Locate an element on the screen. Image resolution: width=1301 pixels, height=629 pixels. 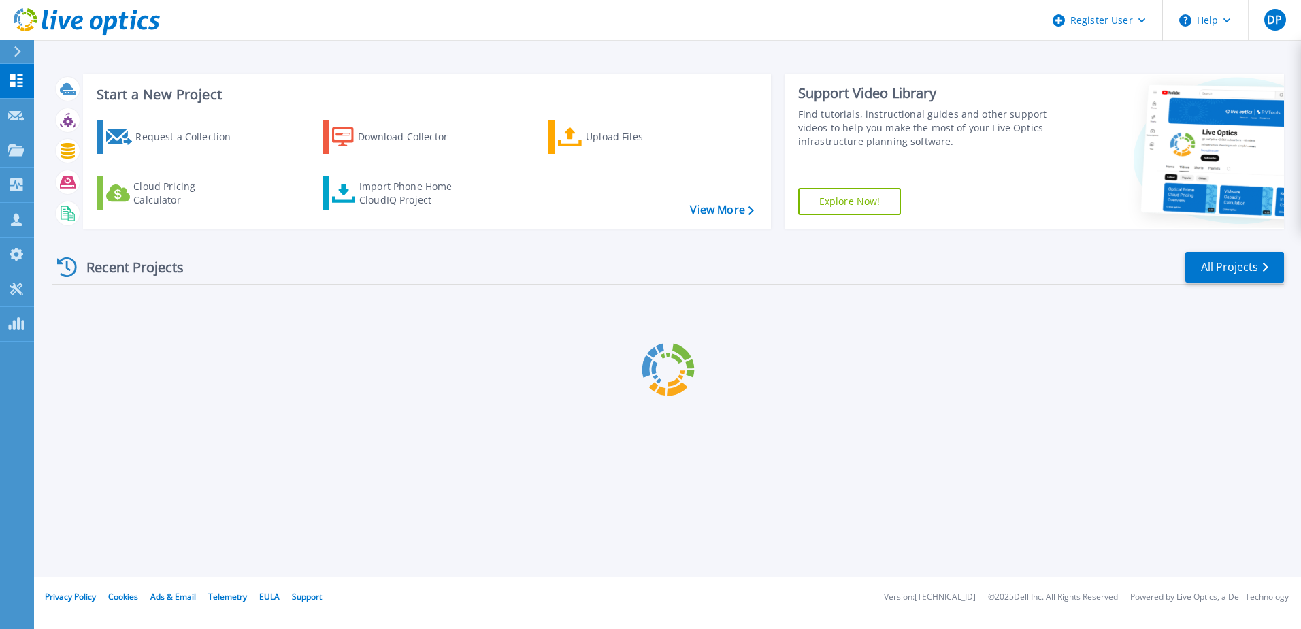
span: DP is located at coordinates (1275, 20).